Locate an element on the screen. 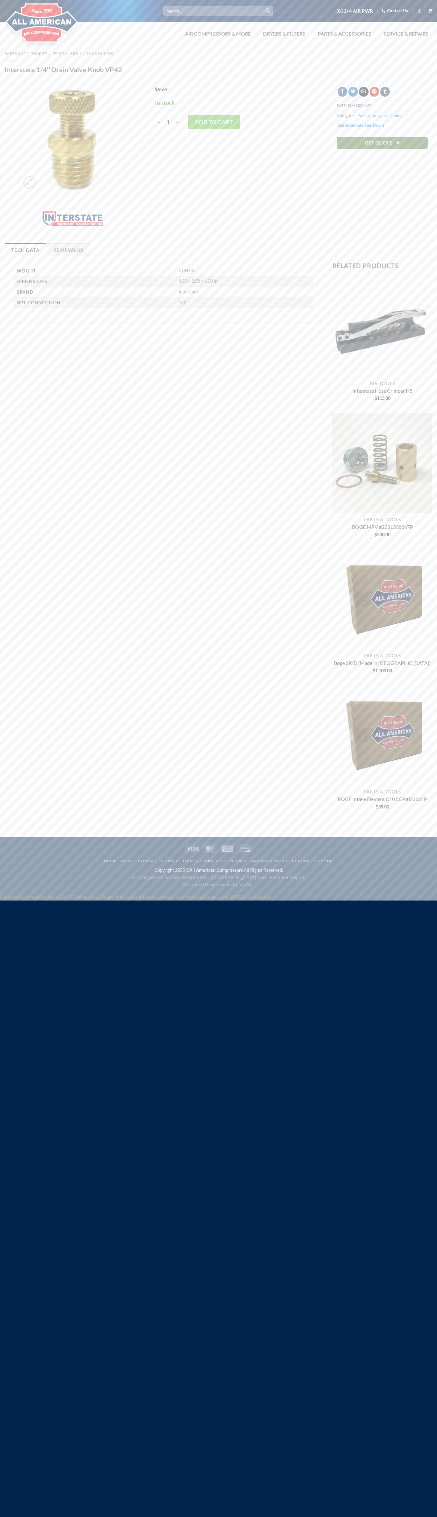  a: Service & Repairs is located at coordinates (406, 34).